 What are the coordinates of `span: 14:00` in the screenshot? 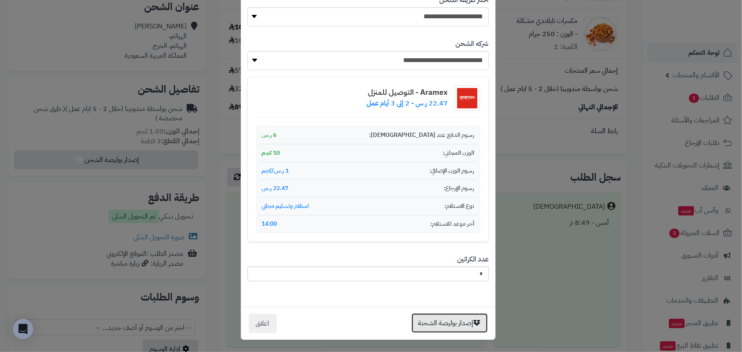 It's located at (270, 224).